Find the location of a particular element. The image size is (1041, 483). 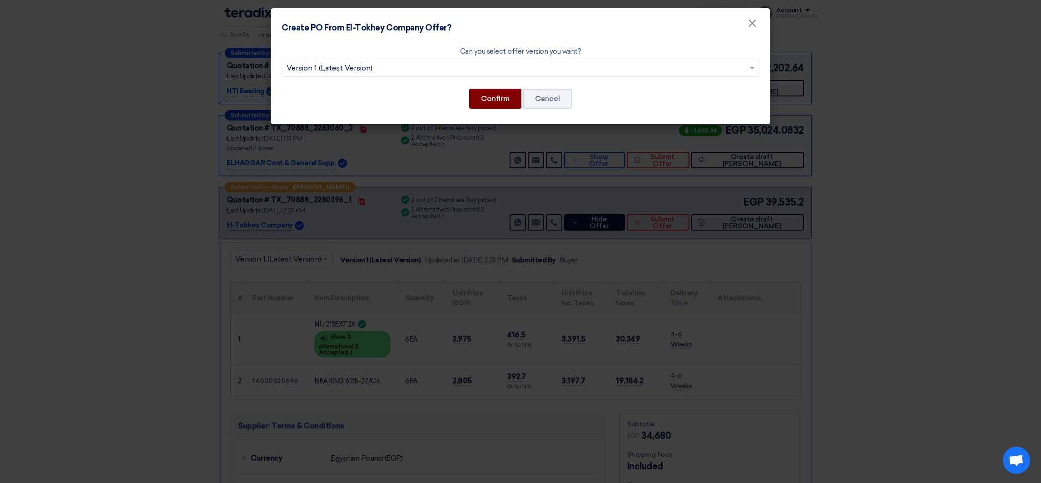

button: Close is located at coordinates (752, 24).